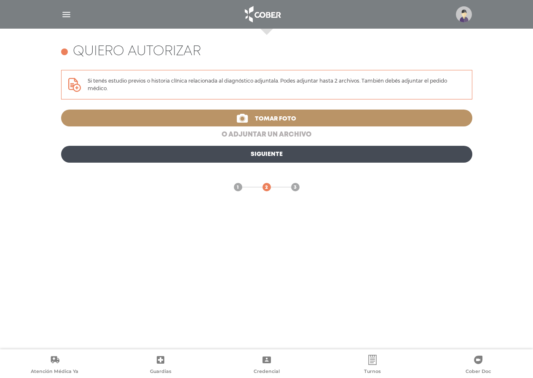 This screenshot has width=533, height=378. What do you see at coordinates (296, 187) in the screenshot?
I see `a: 3` at bounding box center [296, 187].